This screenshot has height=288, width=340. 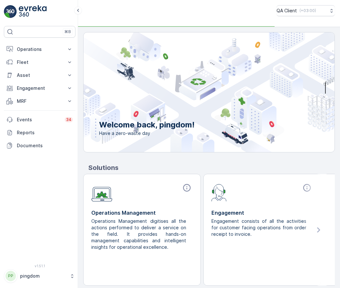 What do you see at coordinates (147, 133) in the screenshot?
I see `span: Have a zero-waste day` at bounding box center [147, 133].